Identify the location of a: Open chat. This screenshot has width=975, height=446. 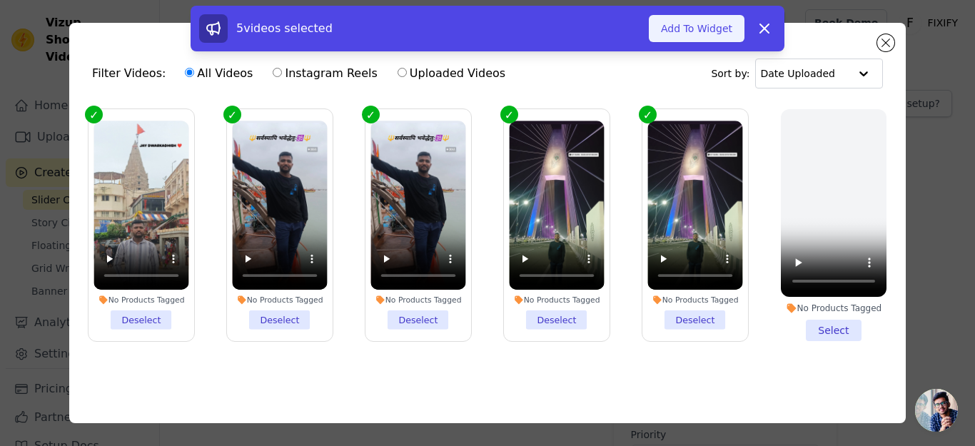
(936, 410).